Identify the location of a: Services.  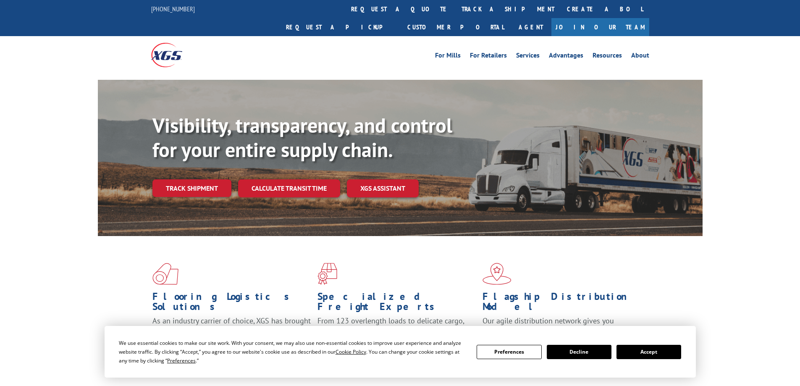
(528, 57).